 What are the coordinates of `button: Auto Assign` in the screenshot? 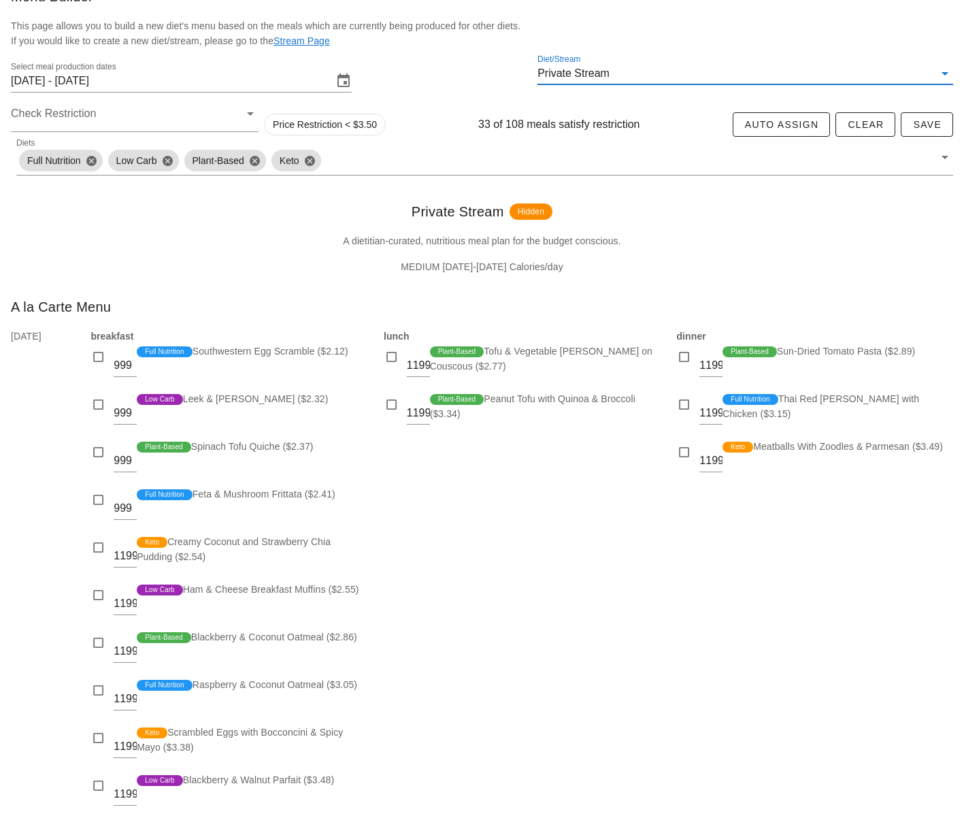 It's located at (782, 124).